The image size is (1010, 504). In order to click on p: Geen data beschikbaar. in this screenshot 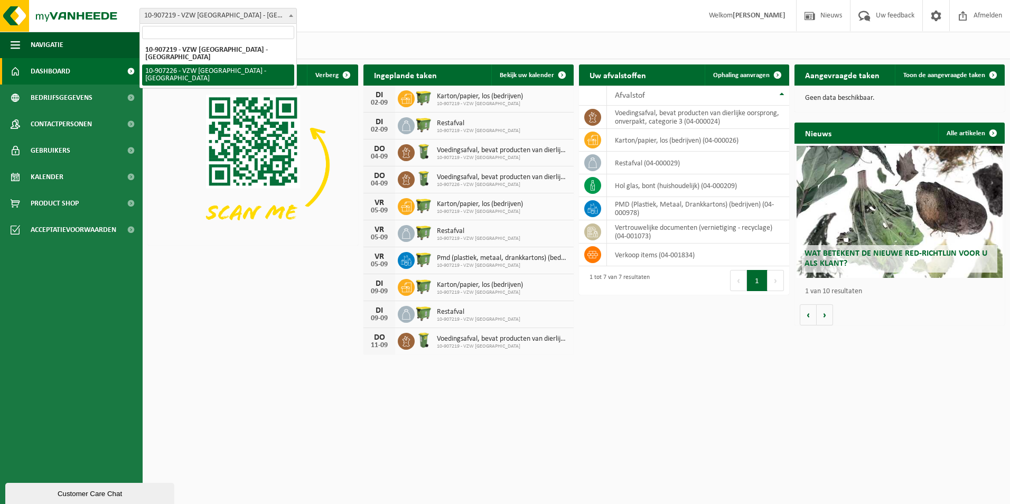, I will do `click(900, 98)`.